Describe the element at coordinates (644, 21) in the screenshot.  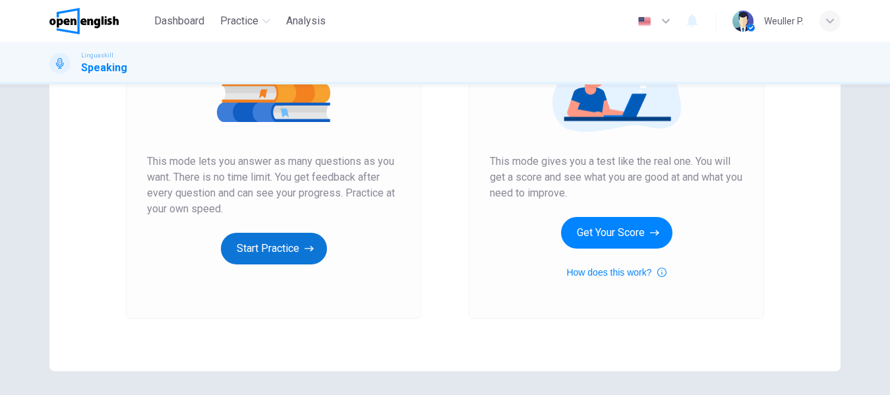
I see `img: en` at that location.